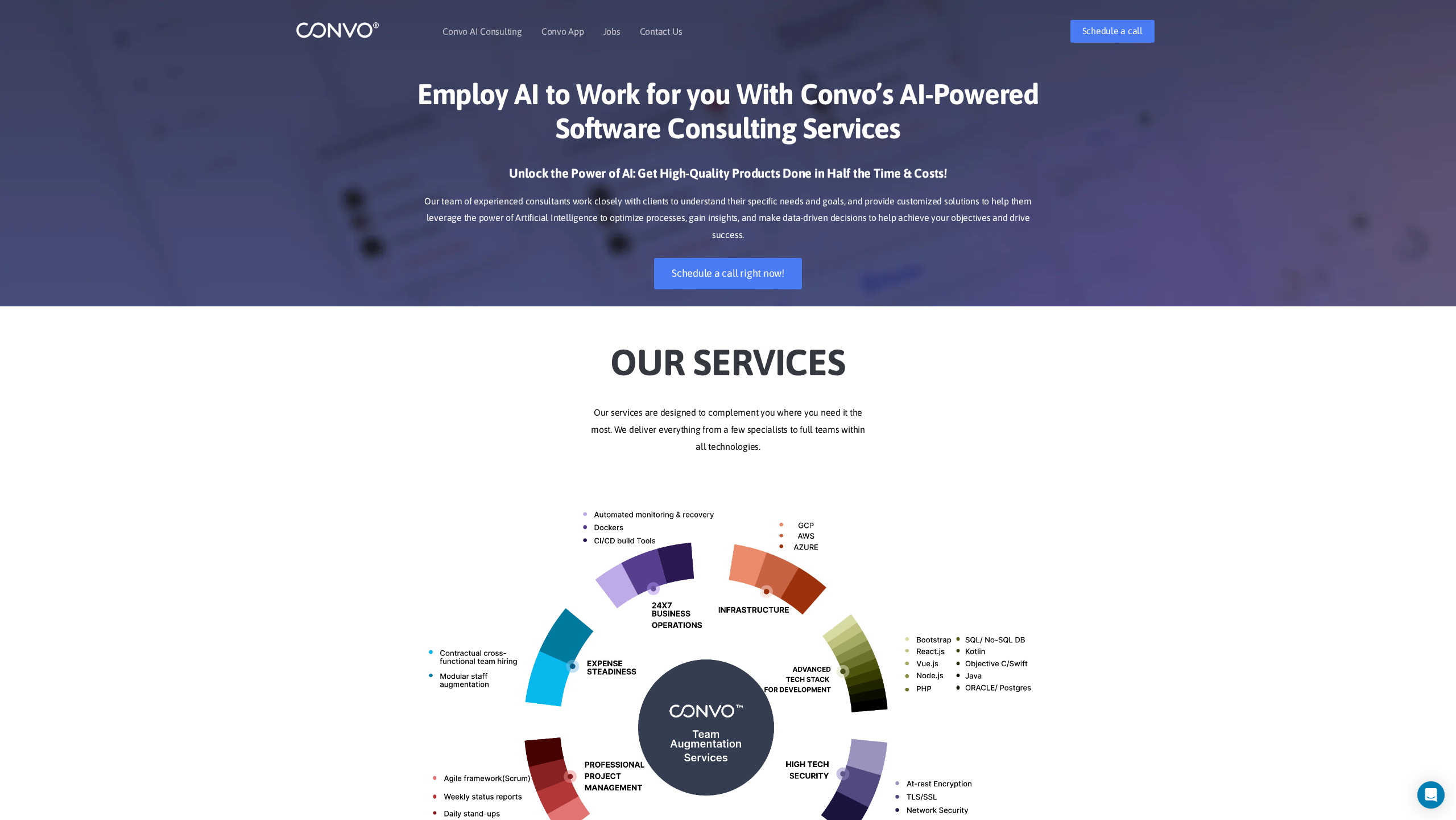 This screenshot has width=1456, height=820. Describe the element at coordinates (728, 218) in the screenshot. I see `p: Our team of experienced consultants work closely with clients to understand their specific needs ...` at that location.